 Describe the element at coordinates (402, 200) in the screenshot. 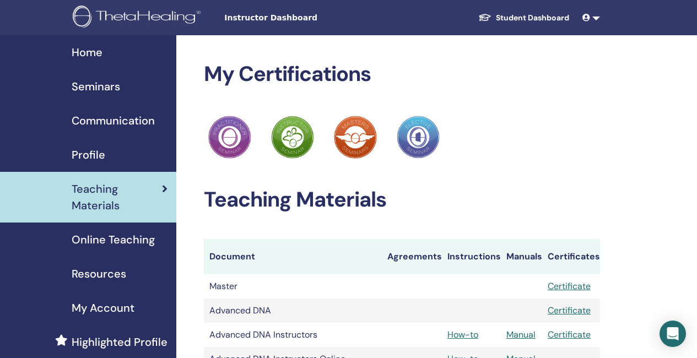

I see `h2: Teaching Materials` at that location.